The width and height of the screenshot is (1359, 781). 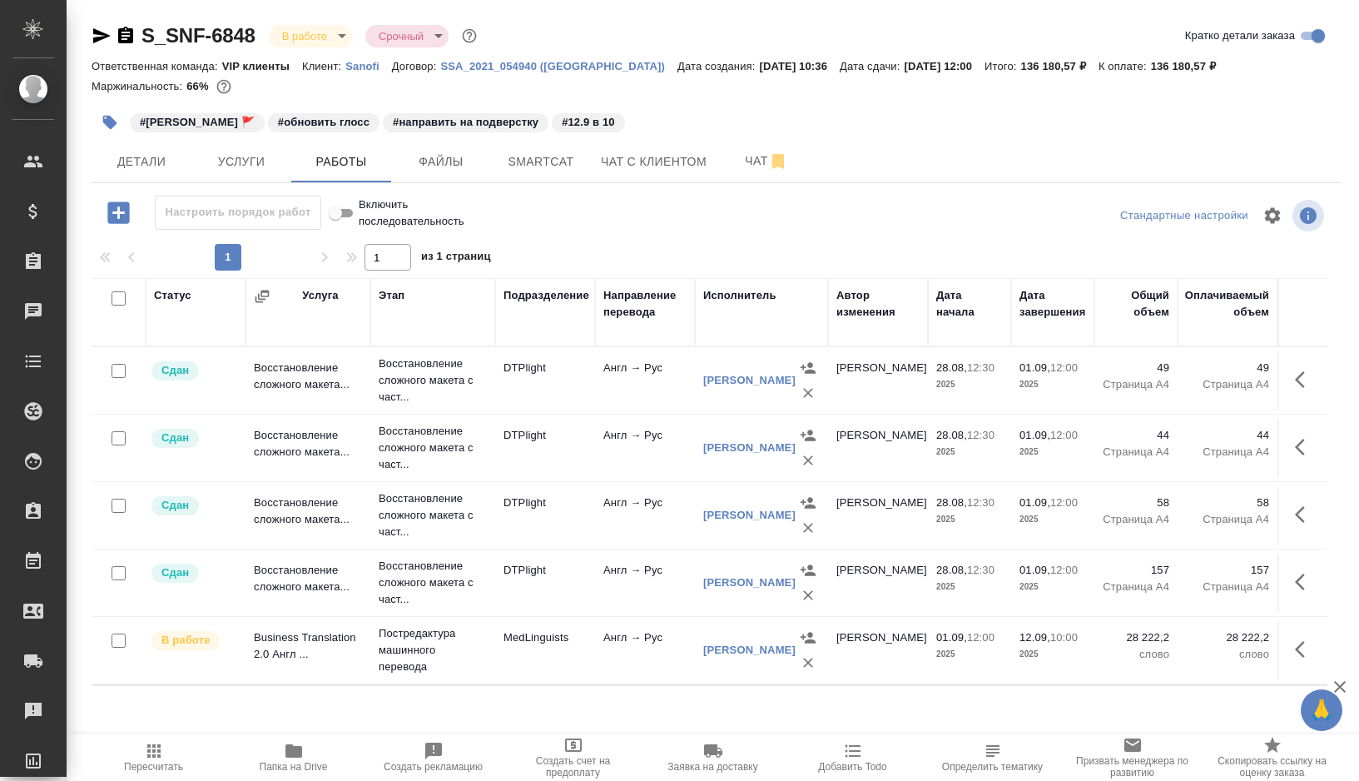 What do you see at coordinates (1240, 36) in the screenshot?
I see `span: Кратко детали заказа` at bounding box center [1240, 36].